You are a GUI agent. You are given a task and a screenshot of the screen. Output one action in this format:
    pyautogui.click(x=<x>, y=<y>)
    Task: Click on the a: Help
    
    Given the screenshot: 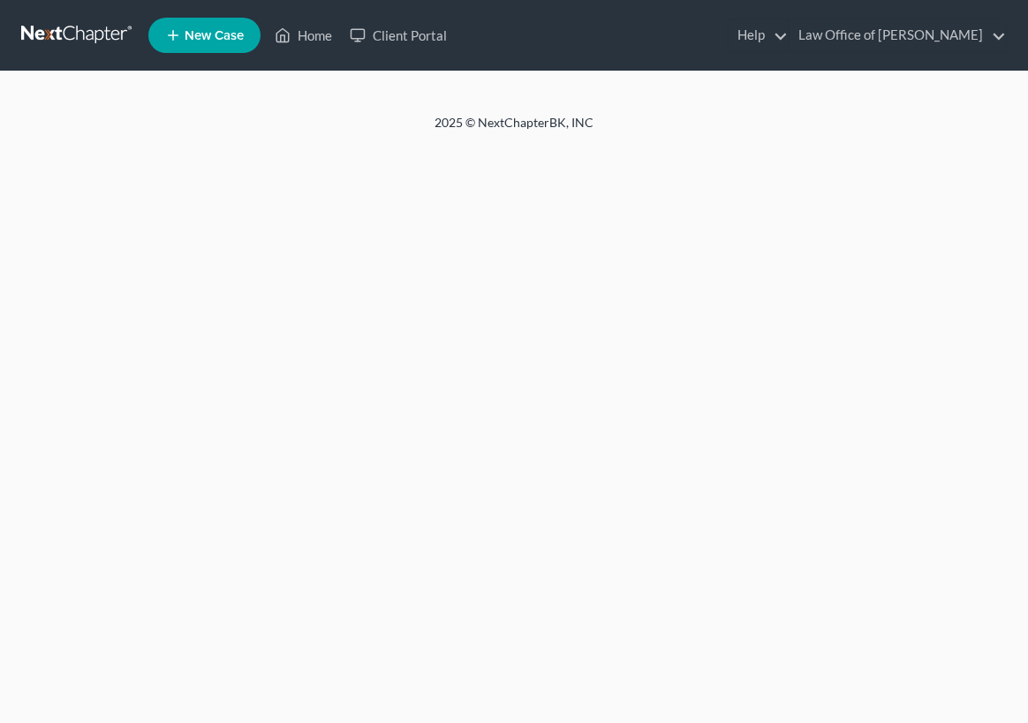 What is the action you would take?
    pyautogui.click(x=757, y=35)
    